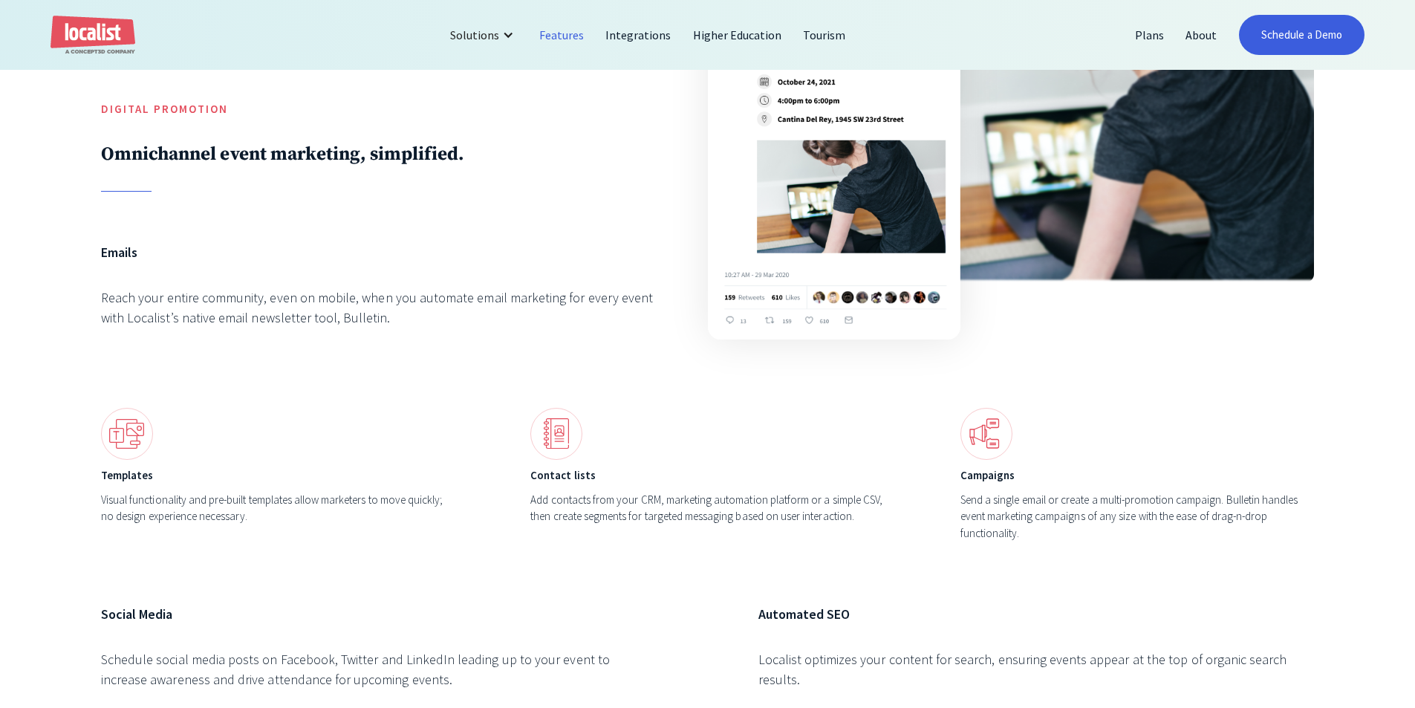  I want to click on h6: Campaigns, so click(1138, 476).